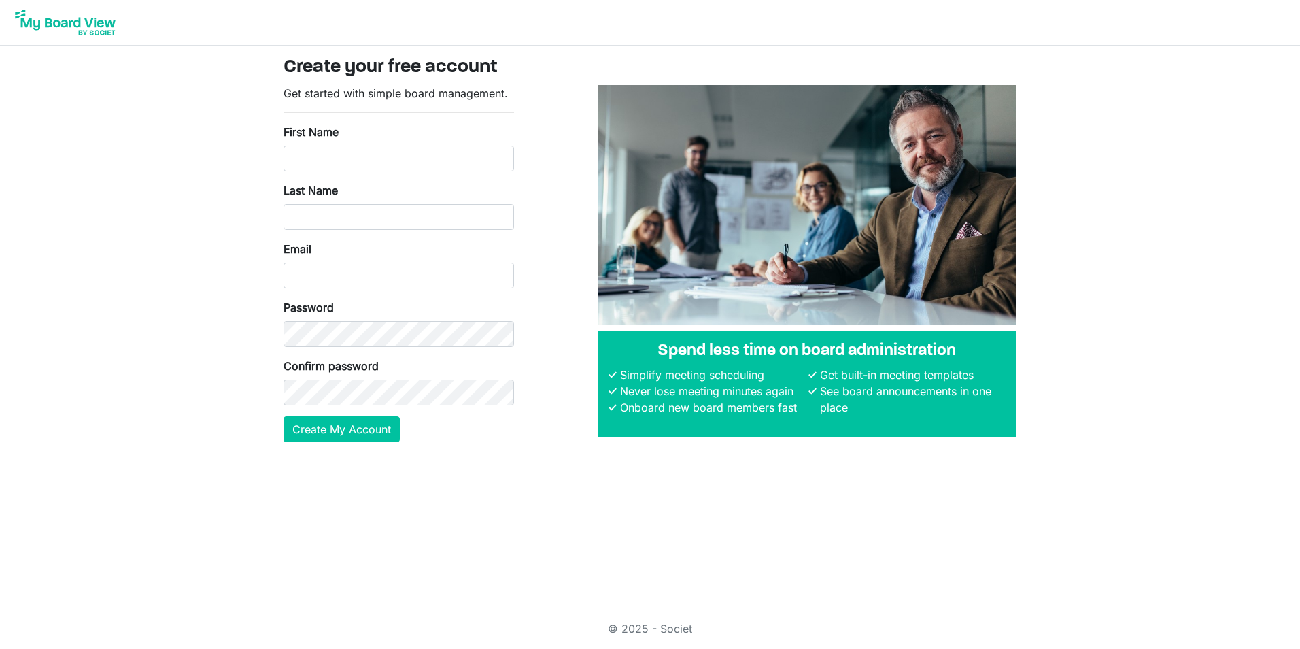 Image resolution: width=1300 pixels, height=649 pixels. I want to click on li: Simplify meeting scheduling, so click(711, 375).